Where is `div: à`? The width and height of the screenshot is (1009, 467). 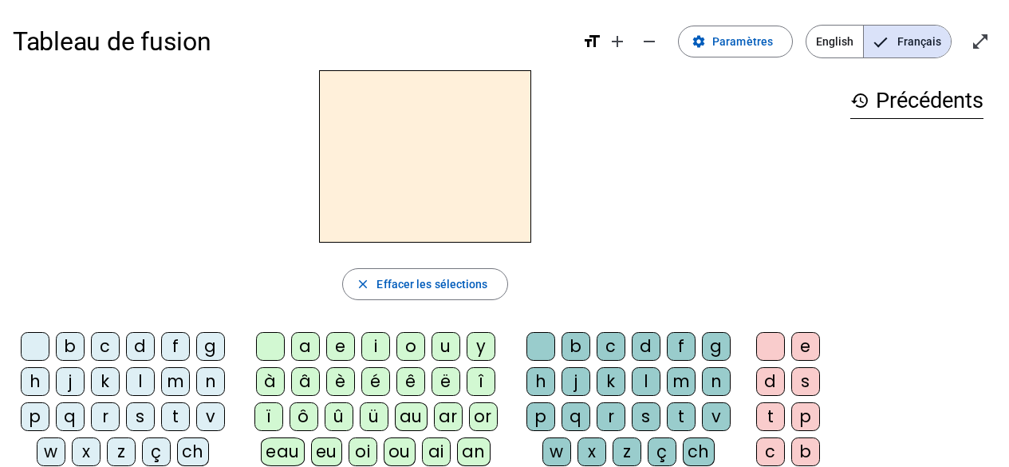
div: à is located at coordinates (270, 381).